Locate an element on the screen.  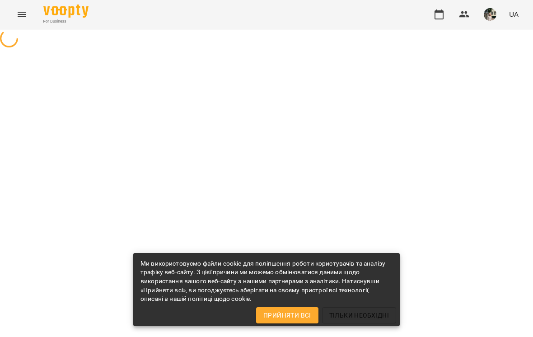
img: cf4d6eb83d031974aacf3fedae7611bc.jpeg is located at coordinates (490, 14).